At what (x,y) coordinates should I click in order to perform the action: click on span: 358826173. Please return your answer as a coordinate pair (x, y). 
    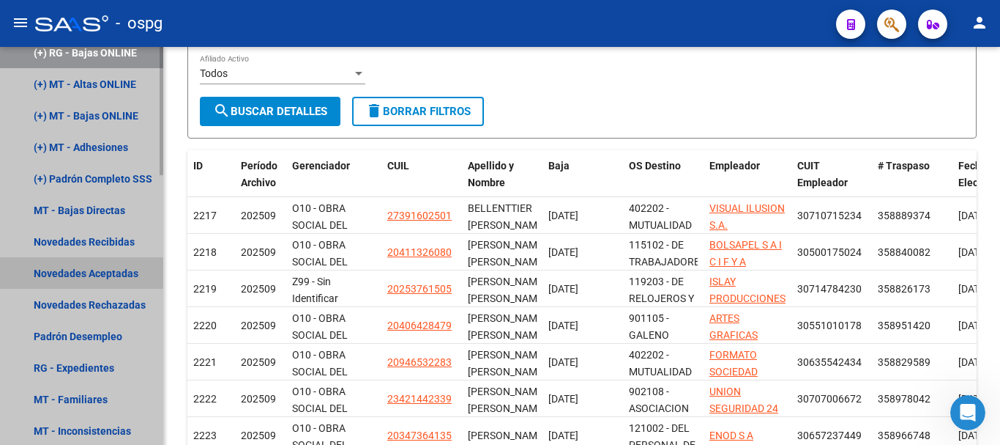
    Looking at the image, I should click on (905, 289).